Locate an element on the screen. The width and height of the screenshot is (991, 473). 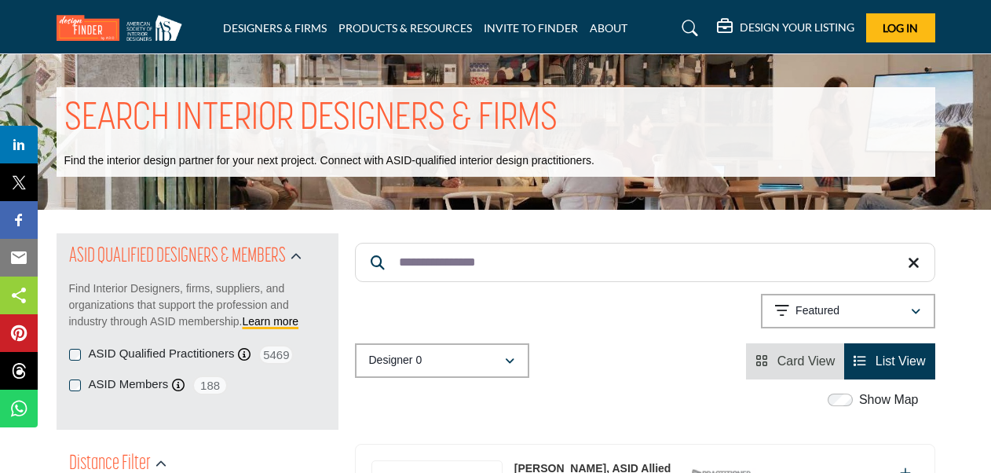
a: INVITE TO FINDER is located at coordinates (531, 27).